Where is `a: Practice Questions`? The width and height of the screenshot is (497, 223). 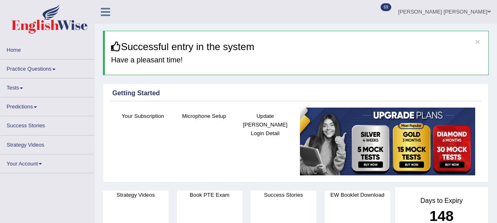
a: Practice Questions is located at coordinates (47, 67).